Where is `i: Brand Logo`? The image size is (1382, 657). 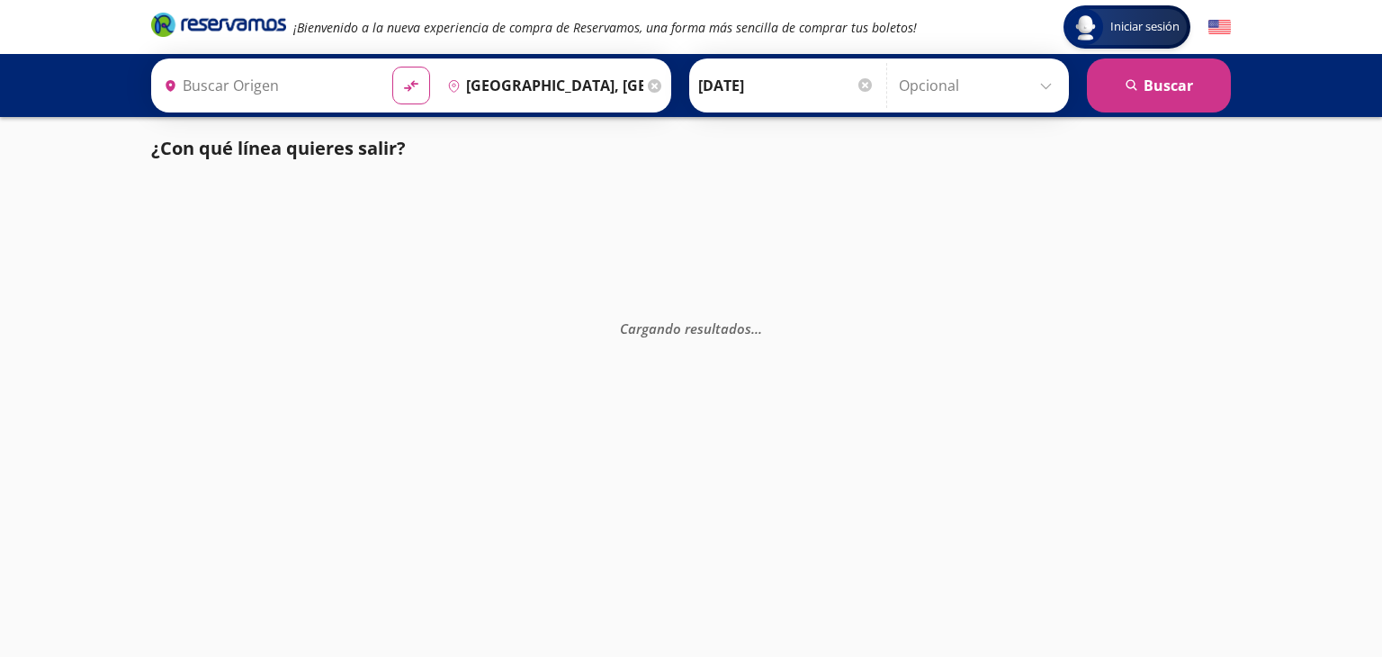 i: Brand Logo is located at coordinates (219, 24).